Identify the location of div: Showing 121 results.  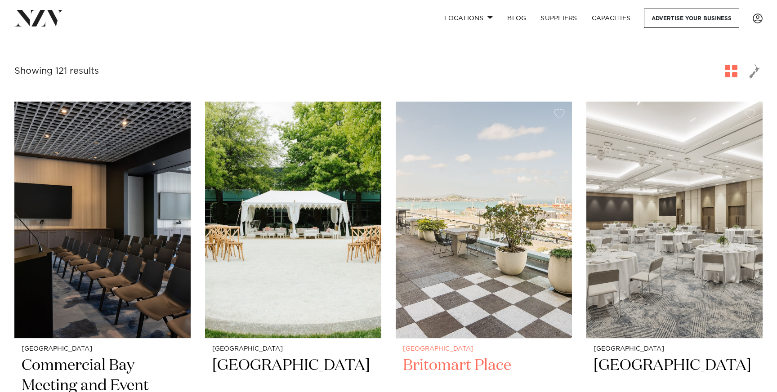
(57, 71).